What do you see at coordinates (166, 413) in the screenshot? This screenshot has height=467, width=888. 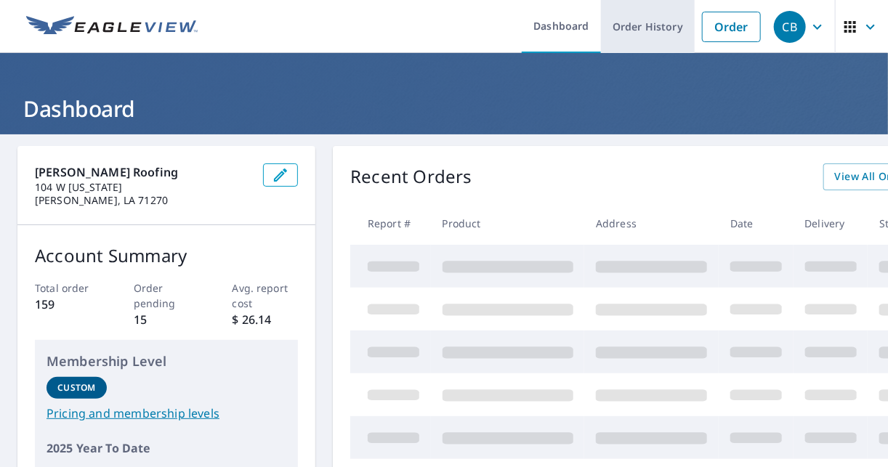 I see `a: Pricing and membership levels` at bounding box center [166, 413].